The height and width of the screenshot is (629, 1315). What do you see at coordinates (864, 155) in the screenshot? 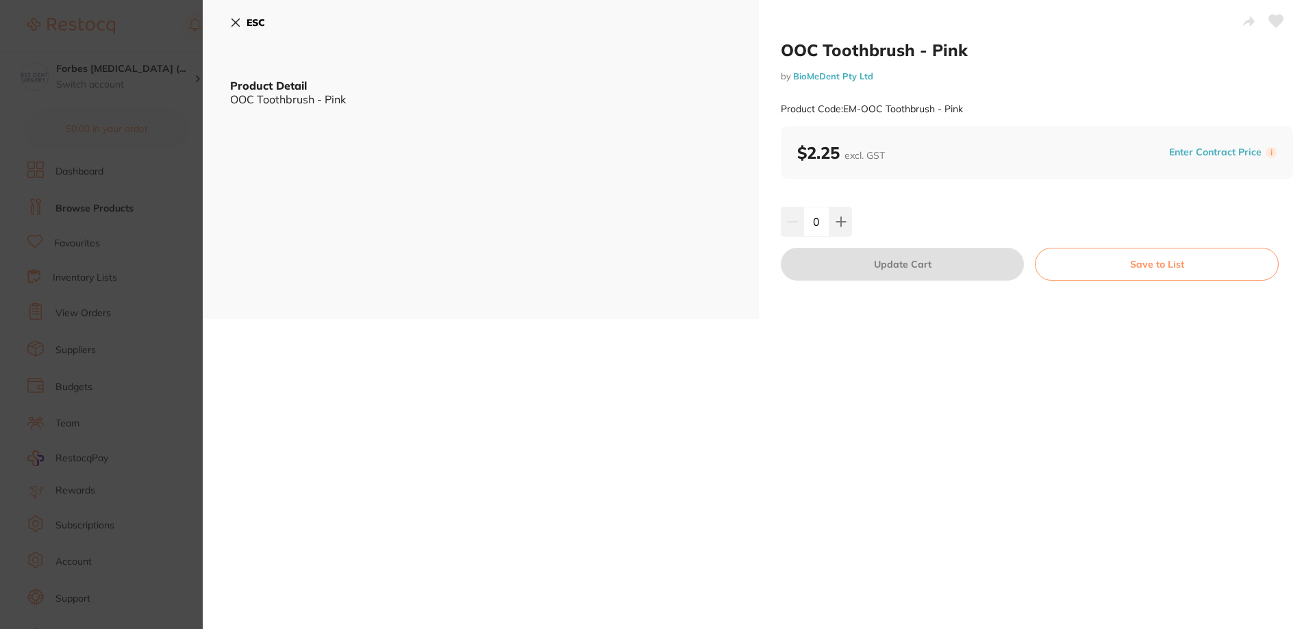
I see `span: excl. GST` at bounding box center [864, 155].